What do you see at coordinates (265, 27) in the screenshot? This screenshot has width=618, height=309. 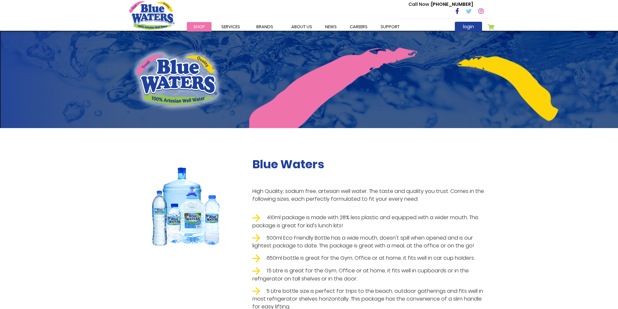 I see `span: Brands` at bounding box center [265, 27].